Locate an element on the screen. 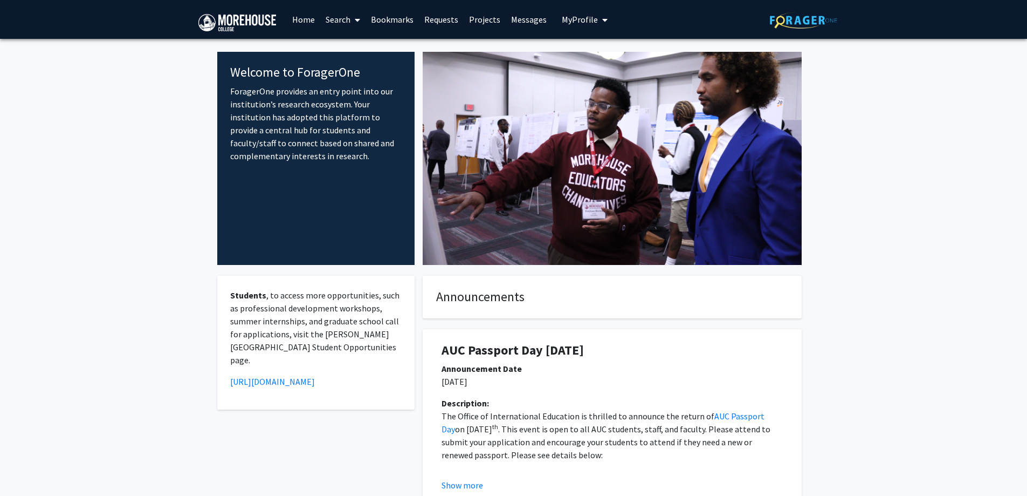  h4: Announcements is located at coordinates (612, 297).